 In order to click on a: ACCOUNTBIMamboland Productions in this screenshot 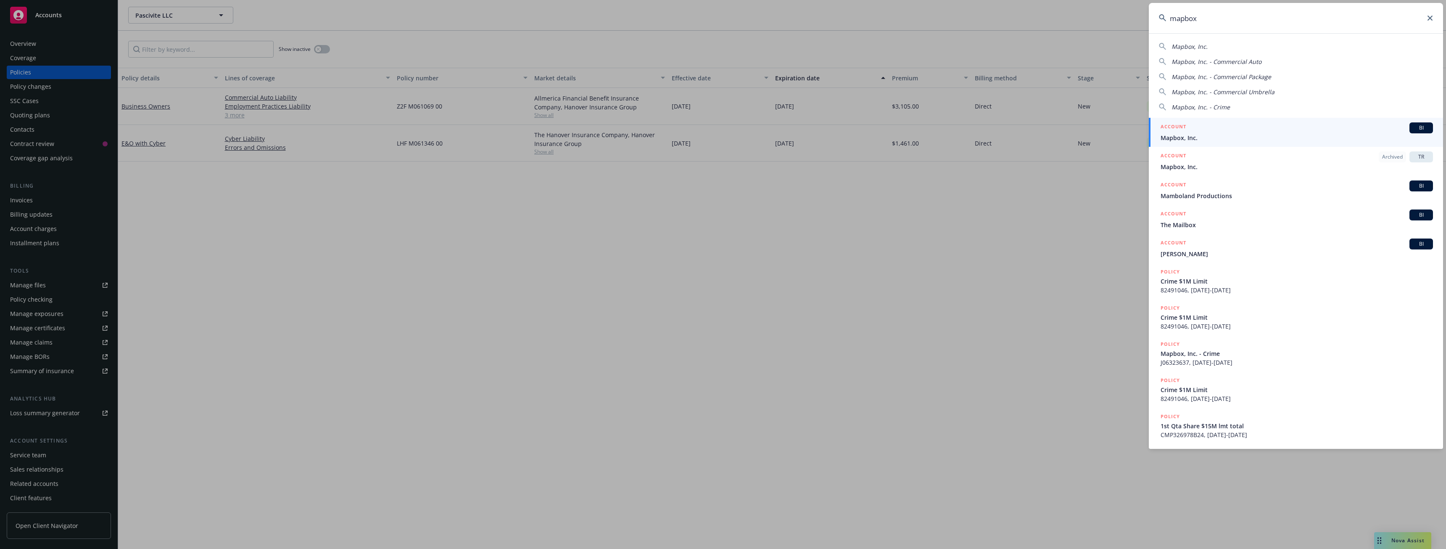, I will do `click(1296, 190)`.